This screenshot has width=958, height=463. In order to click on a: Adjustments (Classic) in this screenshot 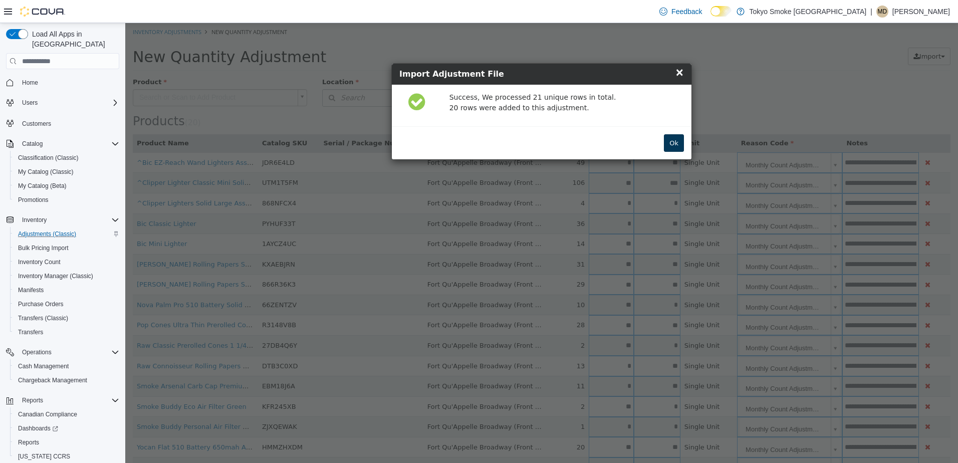, I will do `click(47, 234)`.